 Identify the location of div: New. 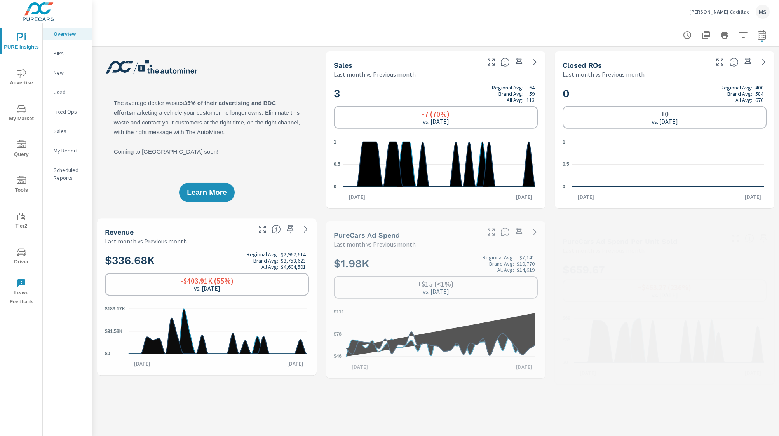
(67, 73).